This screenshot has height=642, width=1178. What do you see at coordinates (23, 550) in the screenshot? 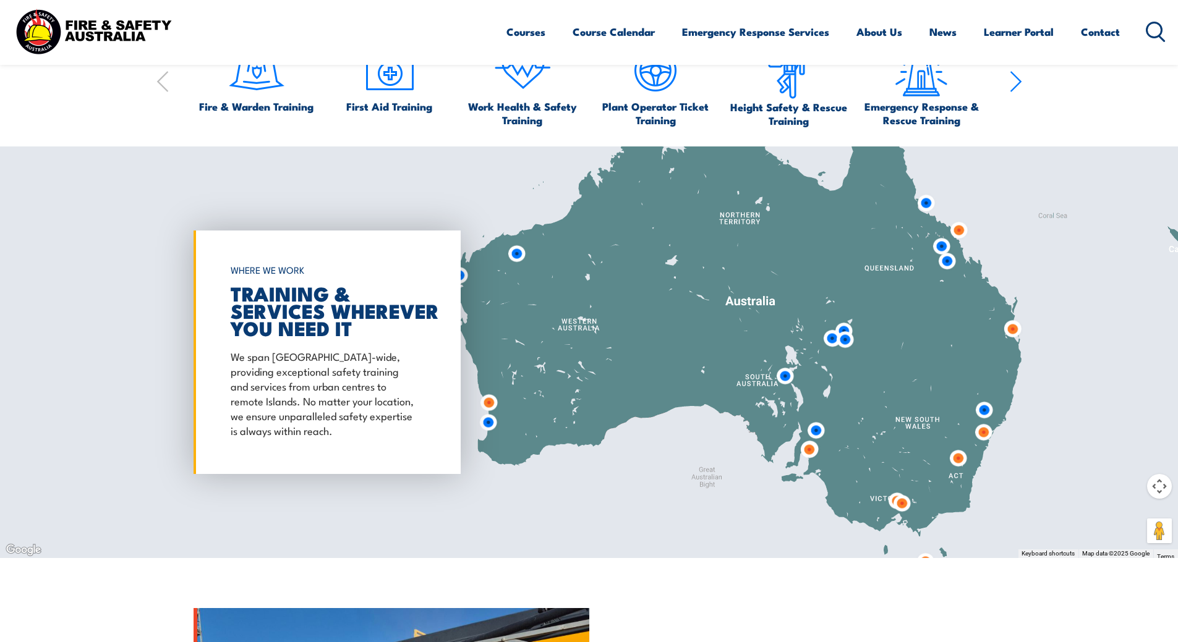
I see `img: Google` at bounding box center [23, 550].